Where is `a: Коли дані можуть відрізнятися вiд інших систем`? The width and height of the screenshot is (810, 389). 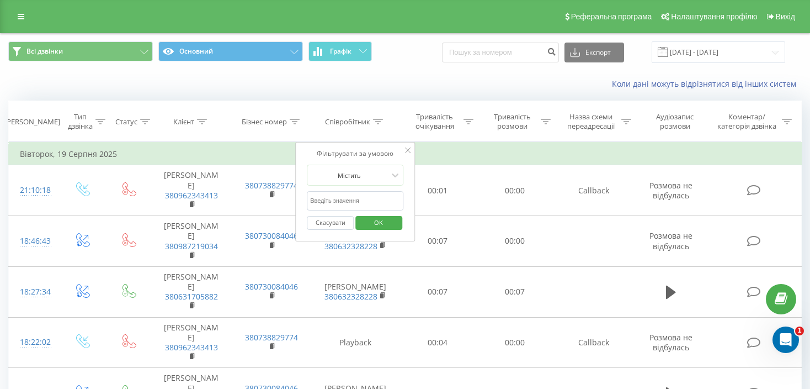 a: Коли дані можуть відрізнятися вiд інших систем is located at coordinates (707, 83).